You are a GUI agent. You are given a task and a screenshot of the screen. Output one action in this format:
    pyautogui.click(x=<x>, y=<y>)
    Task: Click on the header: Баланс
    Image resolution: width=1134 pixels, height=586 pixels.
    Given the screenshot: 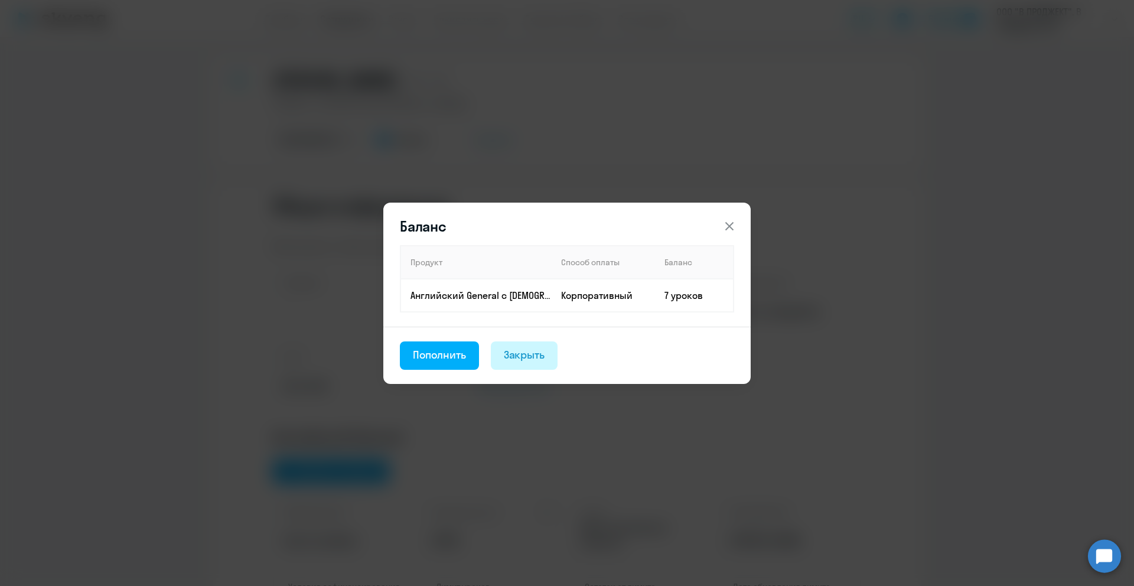 What is the action you would take?
    pyautogui.click(x=567, y=226)
    